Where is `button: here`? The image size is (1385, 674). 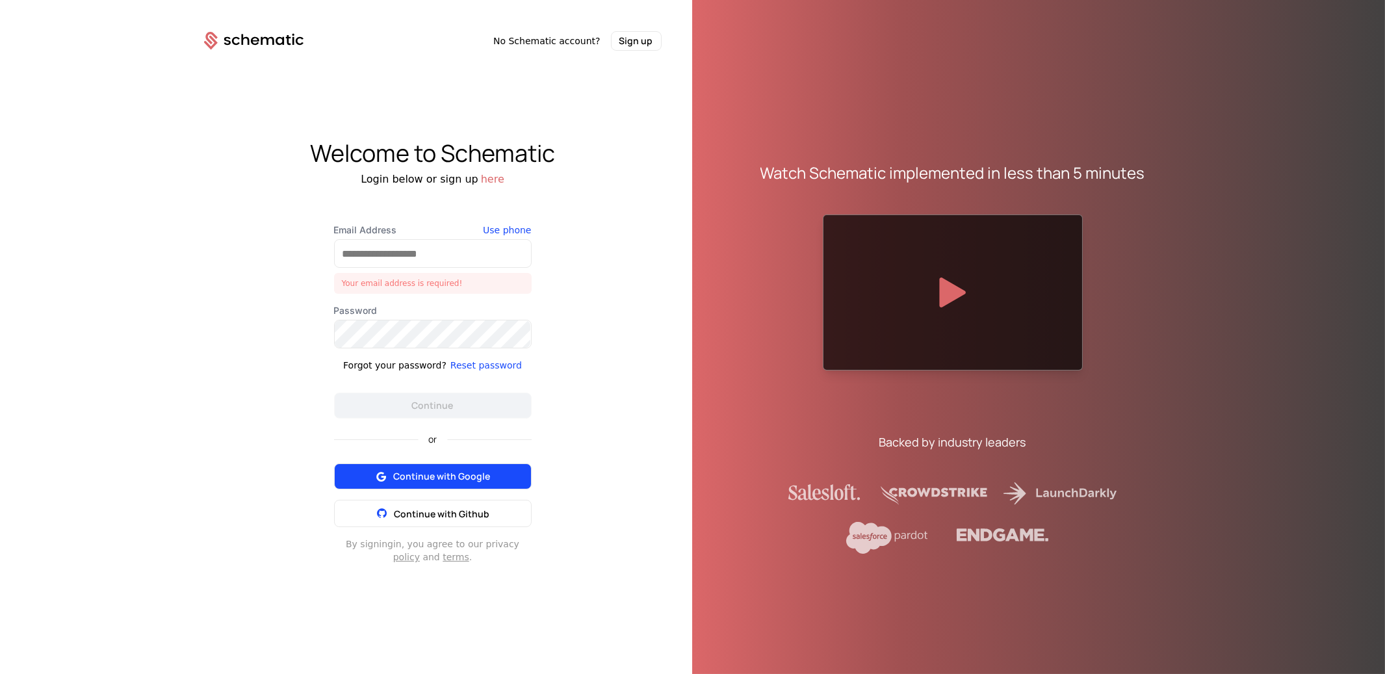
button: here is located at coordinates (493, 179).